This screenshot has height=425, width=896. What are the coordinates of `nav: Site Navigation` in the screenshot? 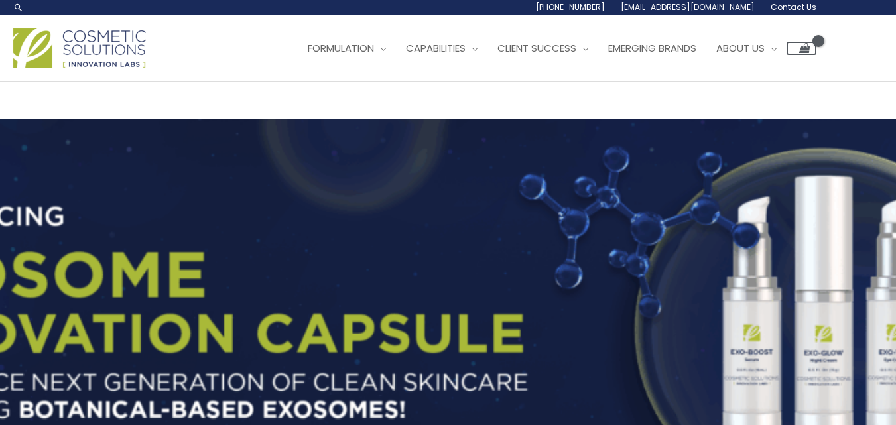 It's located at (552, 48).